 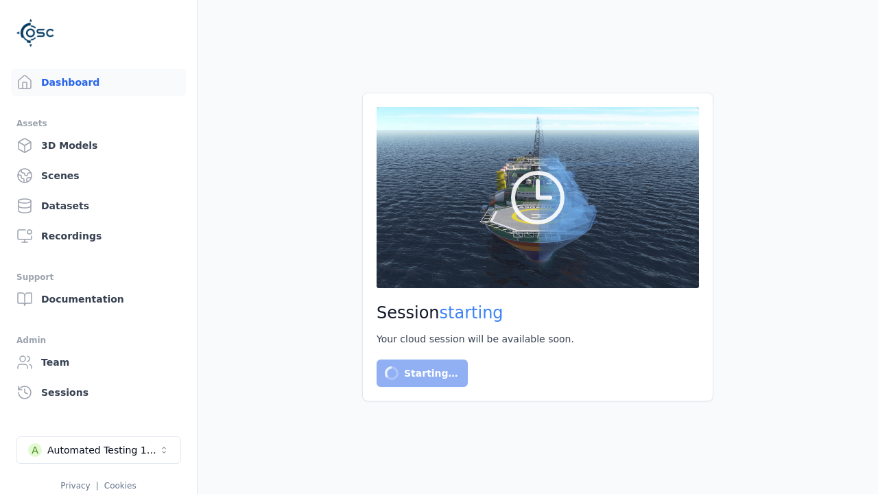 I want to click on a: Privacy, so click(x=75, y=486).